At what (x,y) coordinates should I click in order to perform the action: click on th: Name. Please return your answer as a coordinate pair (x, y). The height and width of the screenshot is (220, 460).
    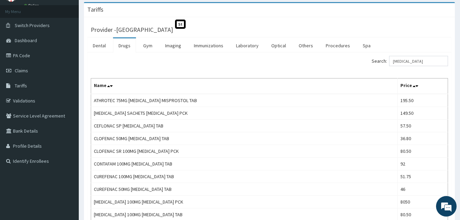
    Looking at the image, I should click on (244, 86).